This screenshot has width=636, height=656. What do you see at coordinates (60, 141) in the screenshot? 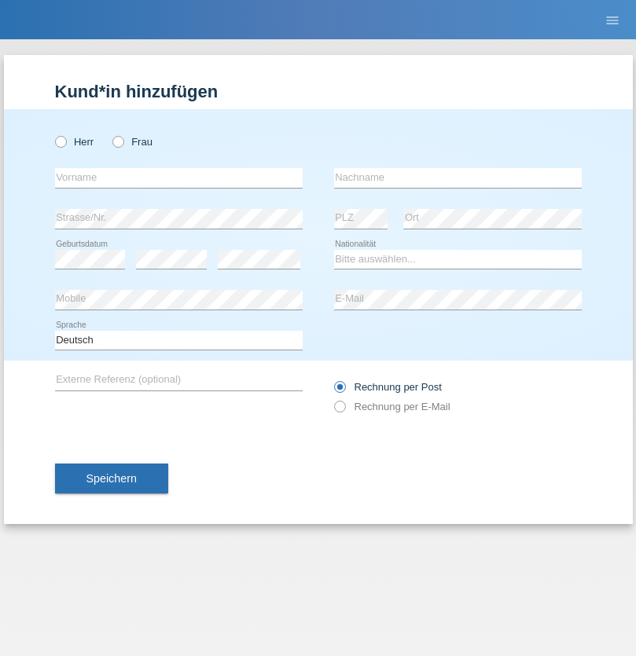
I see `input: Herr` at bounding box center [60, 141].